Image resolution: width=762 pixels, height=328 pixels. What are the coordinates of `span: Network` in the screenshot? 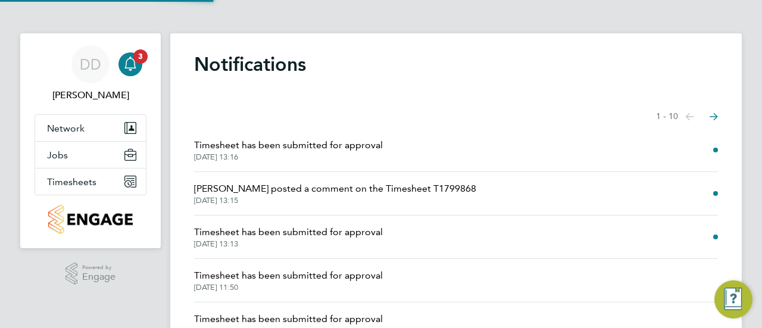 It's located at (65, 128).